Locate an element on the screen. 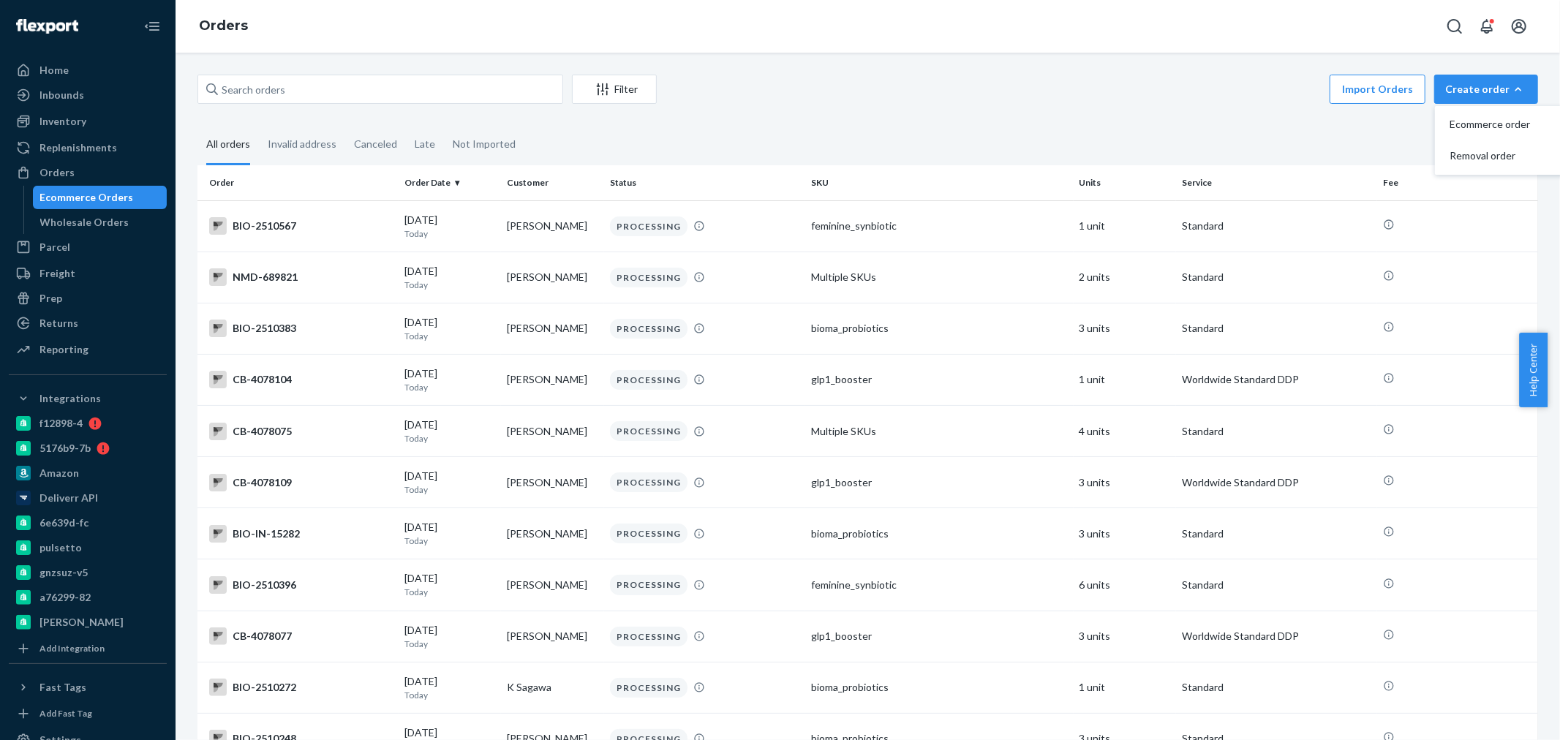  td: 4 units is located at coordinates (1125, 432).